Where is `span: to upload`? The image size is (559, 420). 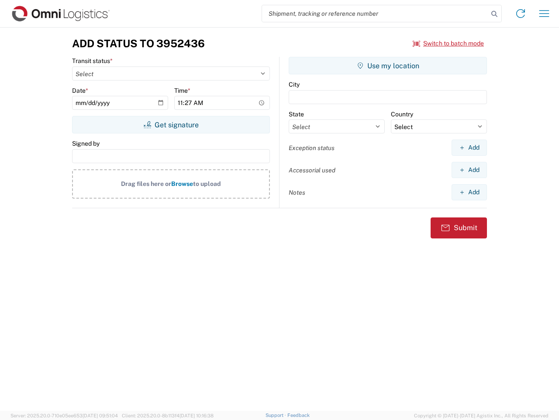 span: to upload is located at coordinates (207, 184).